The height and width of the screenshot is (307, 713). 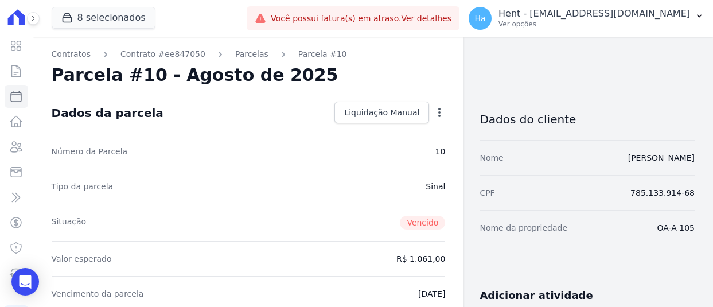 What do you see at coordinates (25, 282) in the screenshot?
I see `div: Open Intercom Messenger` at bounding box center [25, 282].